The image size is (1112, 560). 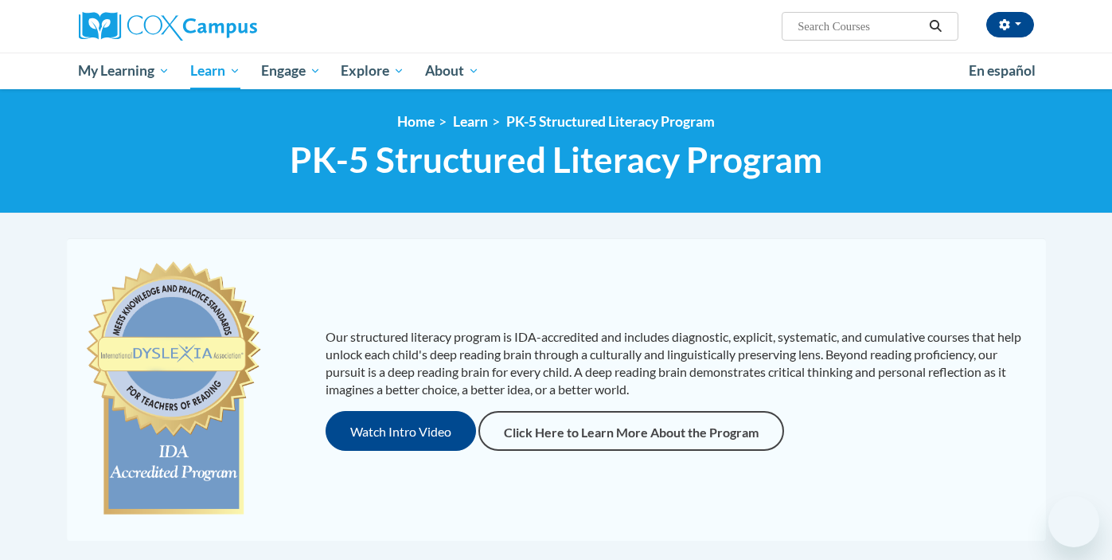 I want to click on p: Our structured literacy program is IDA-accredited and includes diagnostic, explicit, systematic, ..., so click(x=678, y=363).